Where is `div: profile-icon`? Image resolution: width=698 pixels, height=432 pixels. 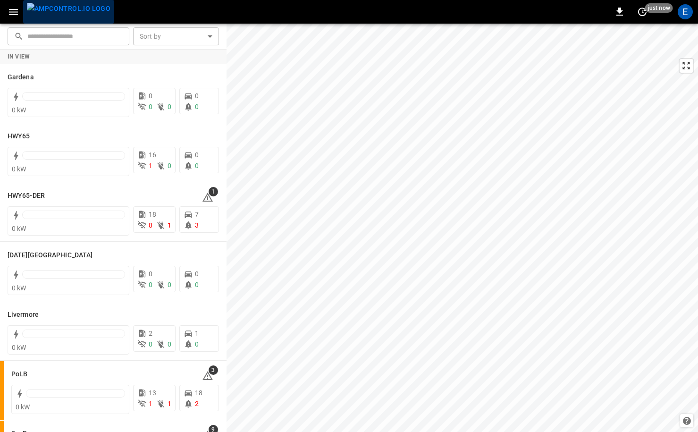
div: profile-icon is located at coordinates (685, 12).